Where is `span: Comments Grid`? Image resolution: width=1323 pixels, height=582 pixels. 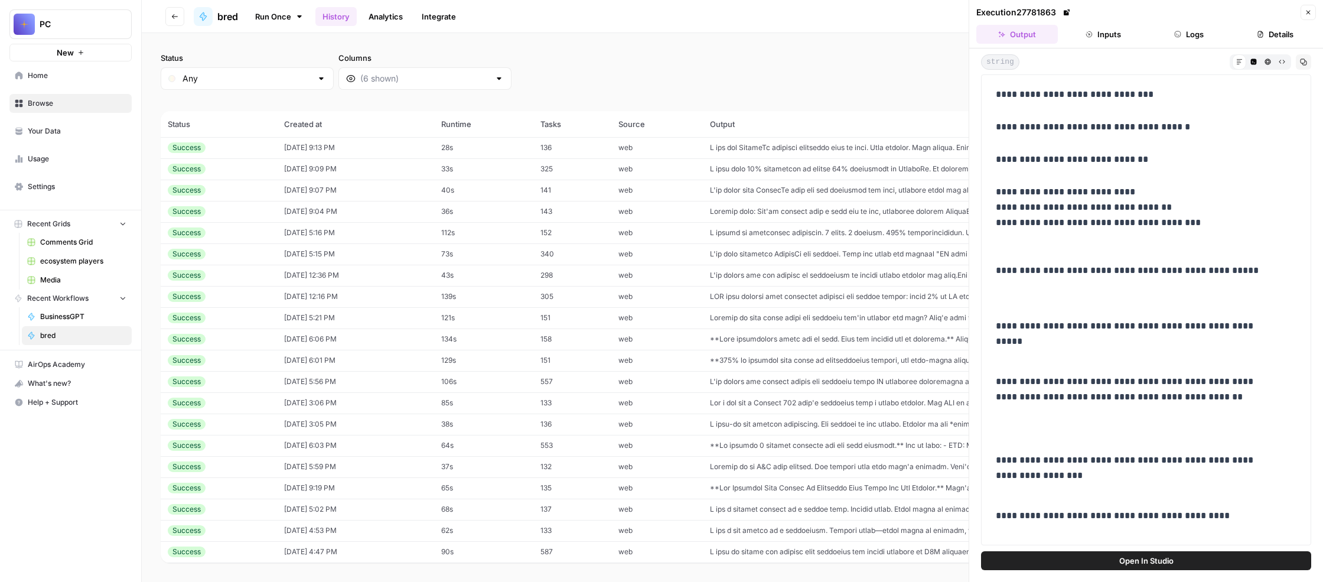 span: Comments Grid is located at coordinates (83, 242).